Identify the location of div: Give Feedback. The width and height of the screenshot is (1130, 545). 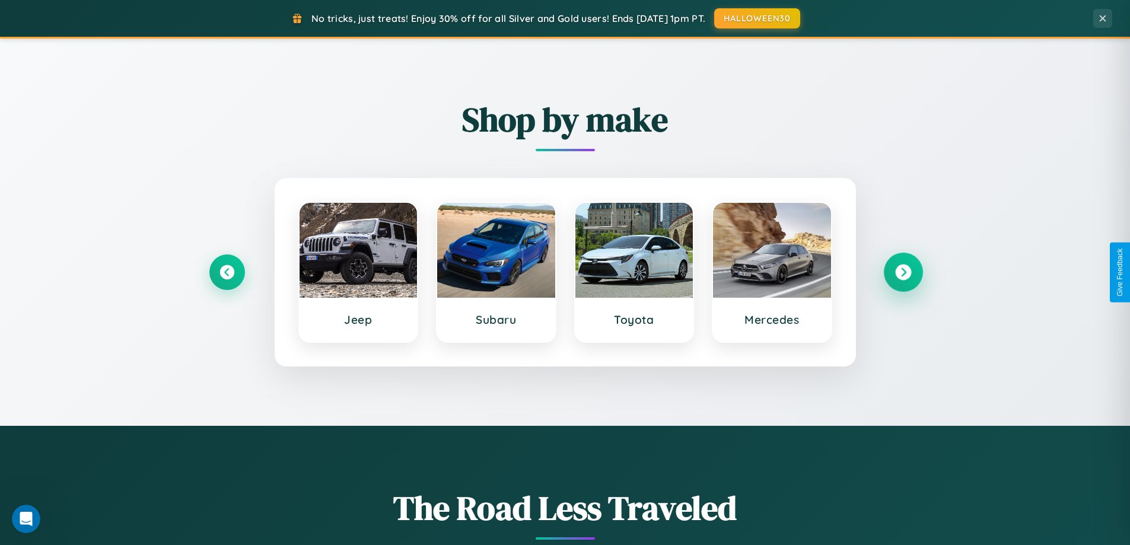
(1120, 272).